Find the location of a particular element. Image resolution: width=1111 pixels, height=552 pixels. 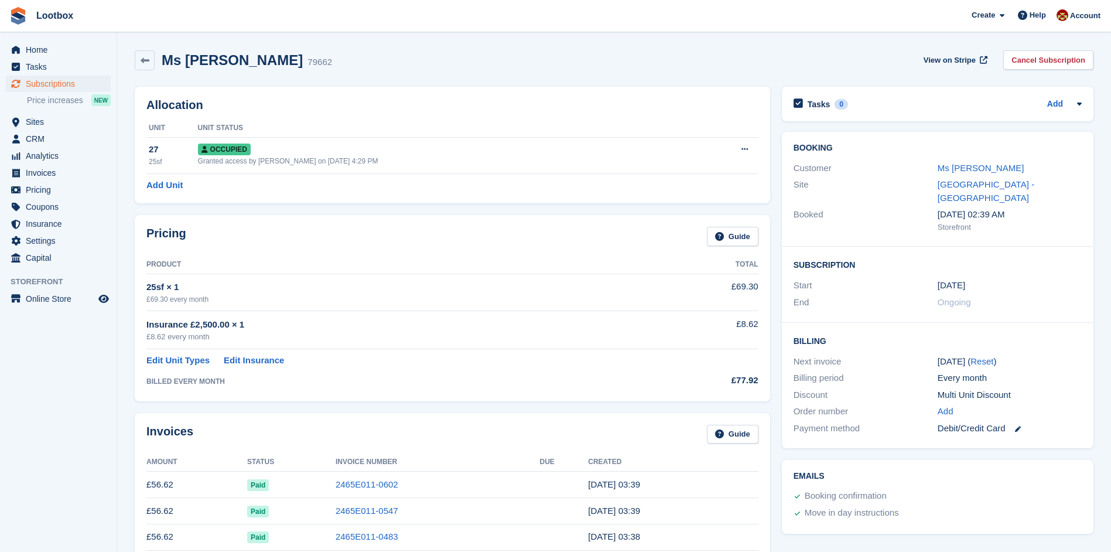

th: Due is located at coordinates (564, 462).